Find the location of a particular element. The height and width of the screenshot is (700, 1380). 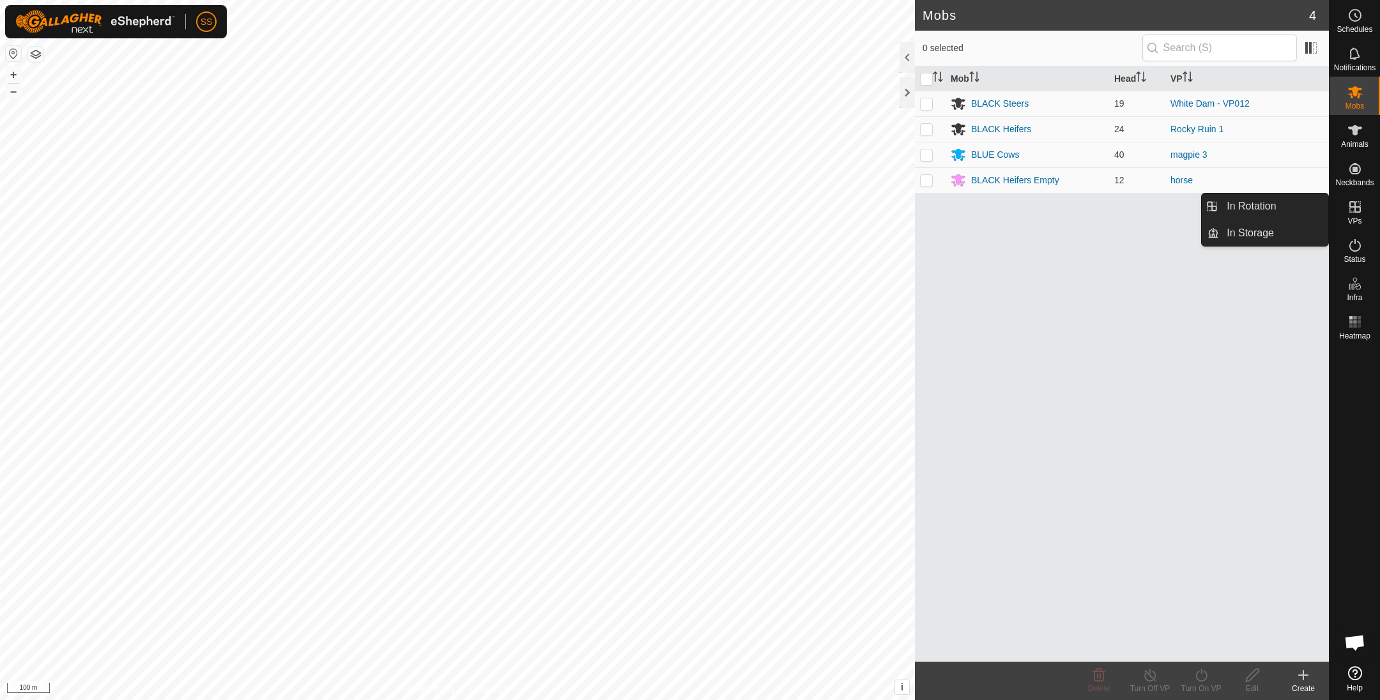

img: Gallagher Logo is located at coordinates (95, 22).